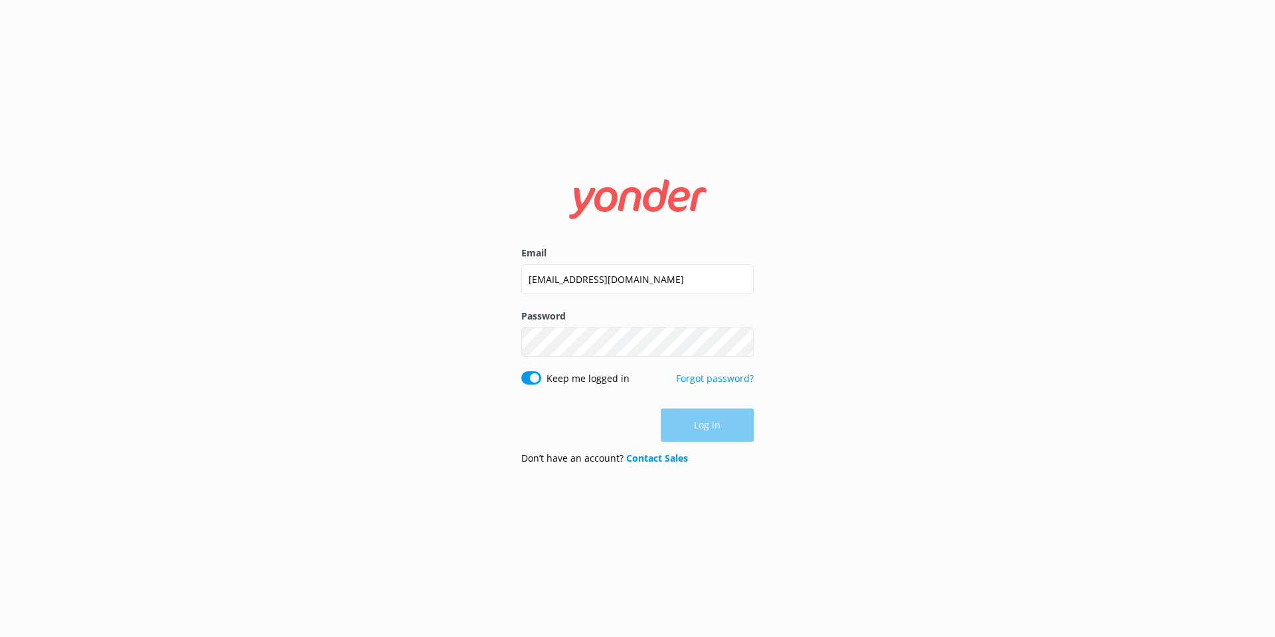 This screenshot has height=637, width=1275. What do you see at coordinates (637, 253) in the screenshot?
I see `label: Email` at bounding box center [637, 253].